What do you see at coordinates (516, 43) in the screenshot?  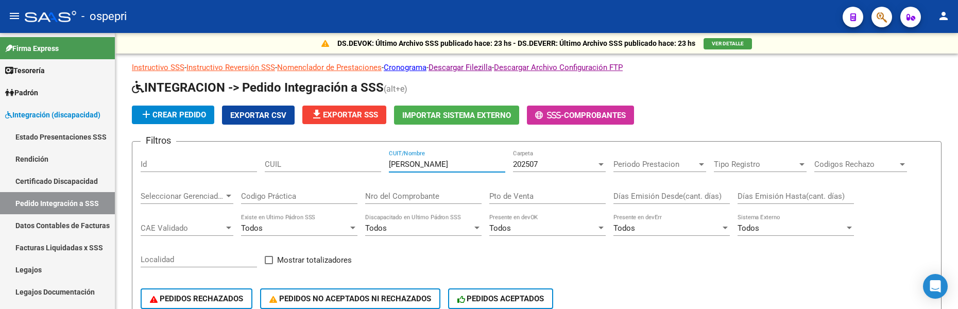 I see `p: DS.DEVOK: Último Archivo SSS publicado hace: 23 hs - DS.DEVERR: Último Archivo SSS publicado hace...` at bounding box center [516, 43].